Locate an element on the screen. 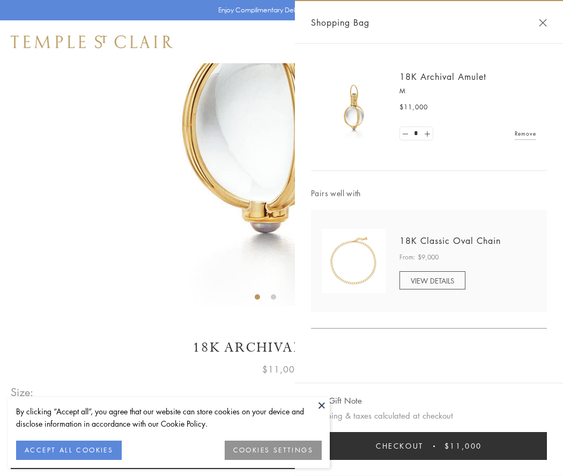 The image size is (563, 476). span: Shopping Bag is located at coordinates (340, 23).